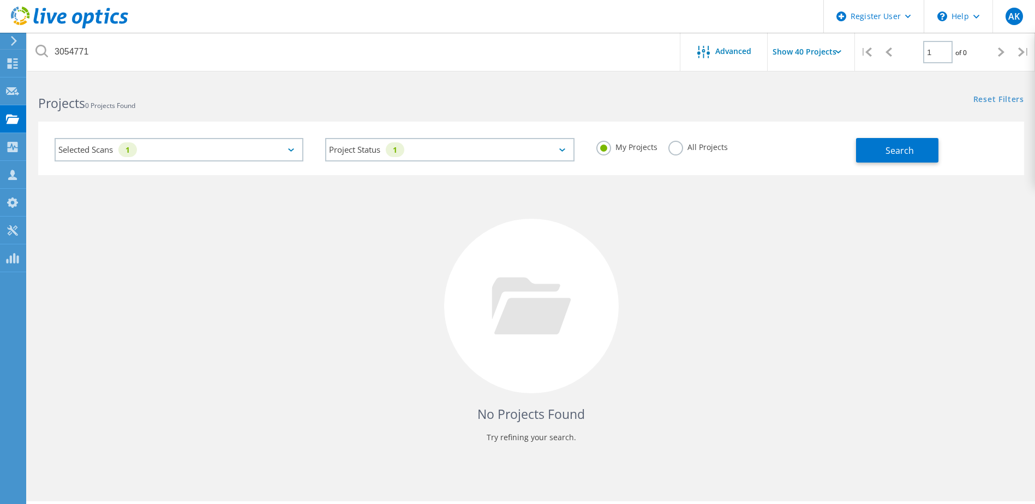 Image resolution: width=1035 pixels, height=504 pixels. Describe the element at coordinates (900, 151) in the screenshot. I see `span: Search` at that location.